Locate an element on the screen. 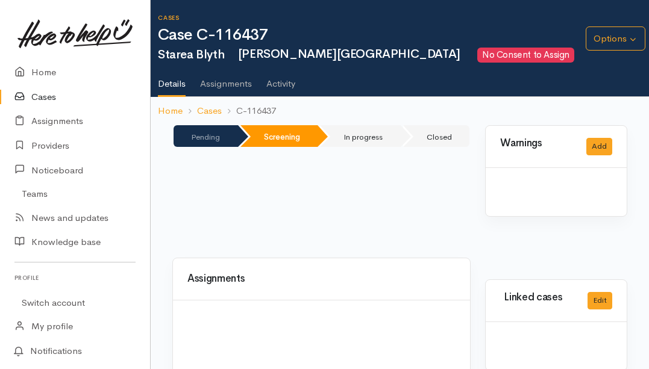 Image resolution: width=649 pixels, height=369 pixels. nav: breadcrumb is located at coordinates (399, 111).